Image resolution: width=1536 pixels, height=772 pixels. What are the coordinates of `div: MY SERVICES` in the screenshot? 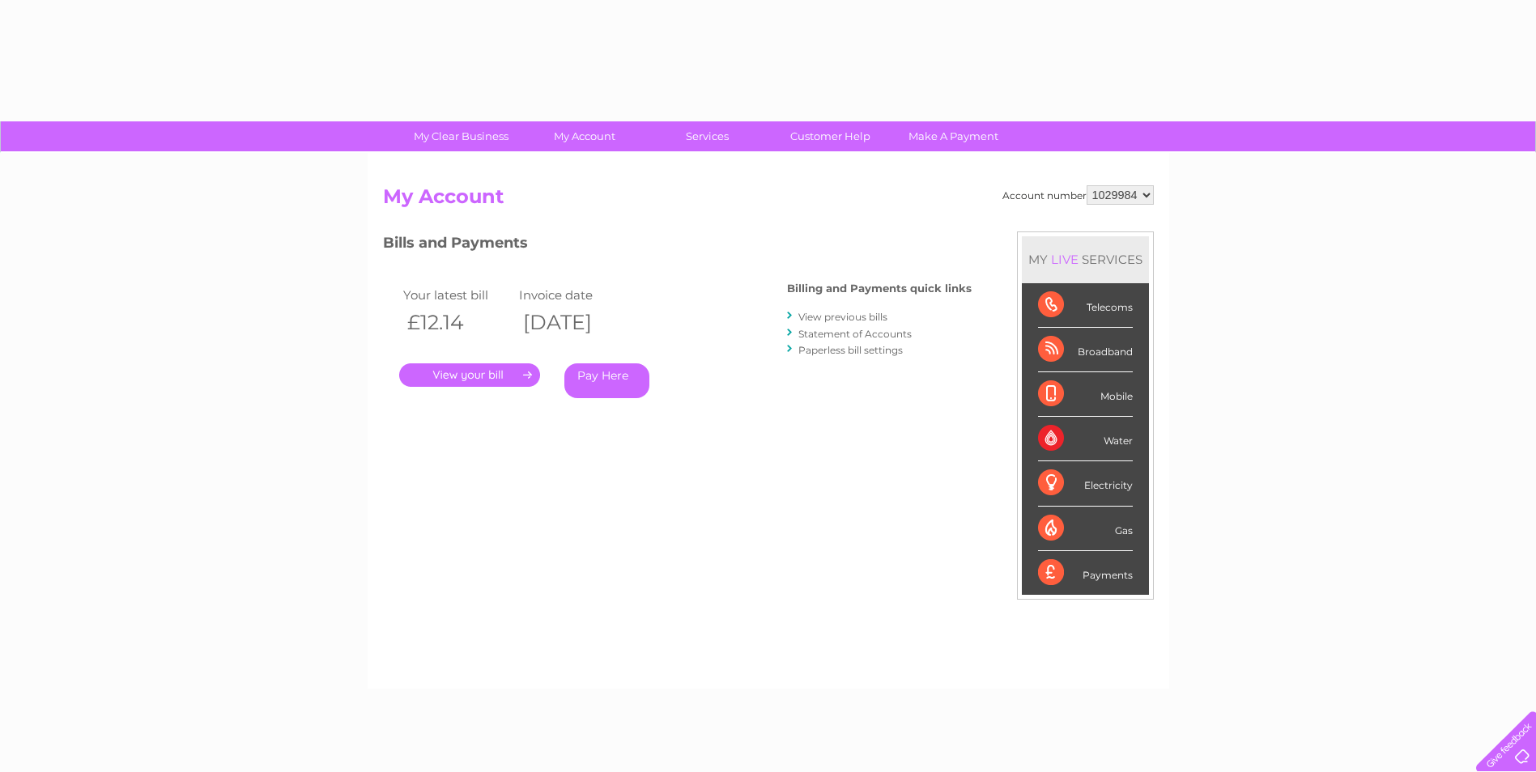 It's located at (1085, 259).